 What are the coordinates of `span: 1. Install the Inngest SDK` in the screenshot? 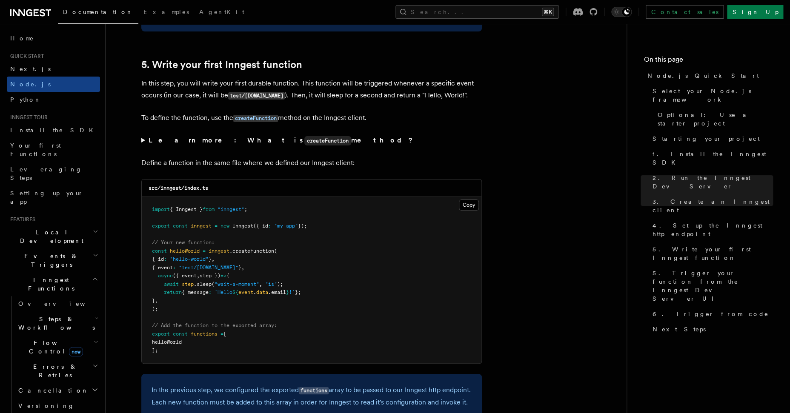 It's located at (712, 158).